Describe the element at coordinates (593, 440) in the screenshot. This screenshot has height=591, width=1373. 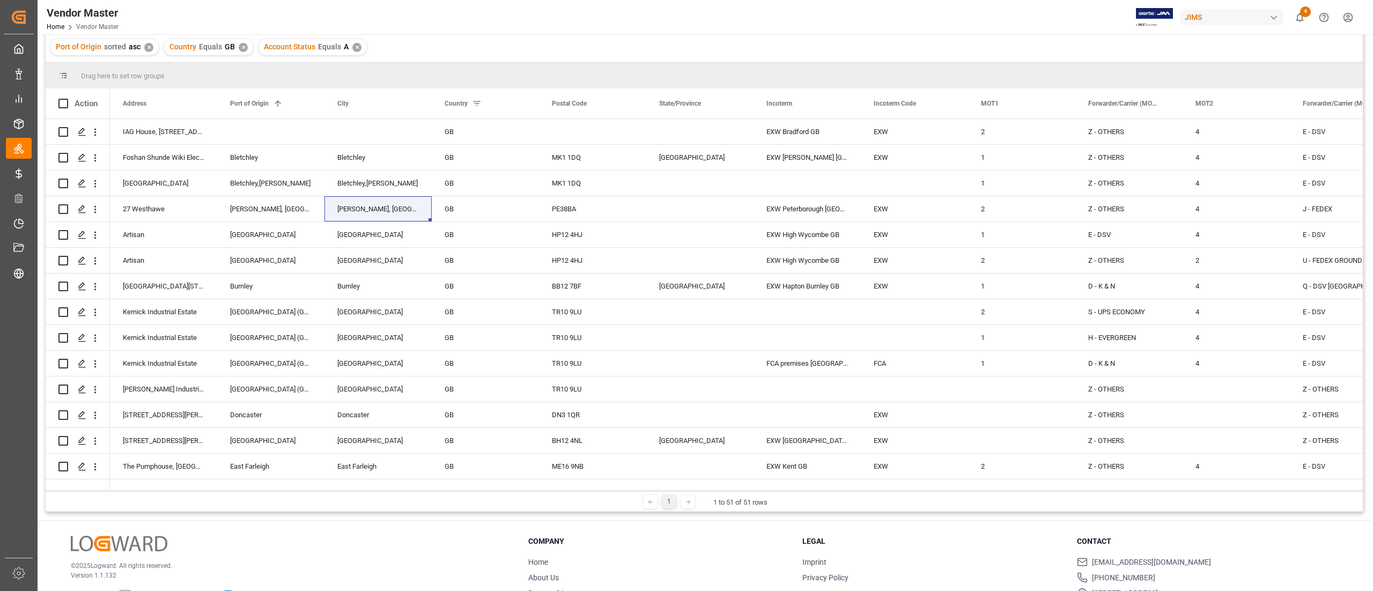
I see `div: BH12 4NL` at that location.